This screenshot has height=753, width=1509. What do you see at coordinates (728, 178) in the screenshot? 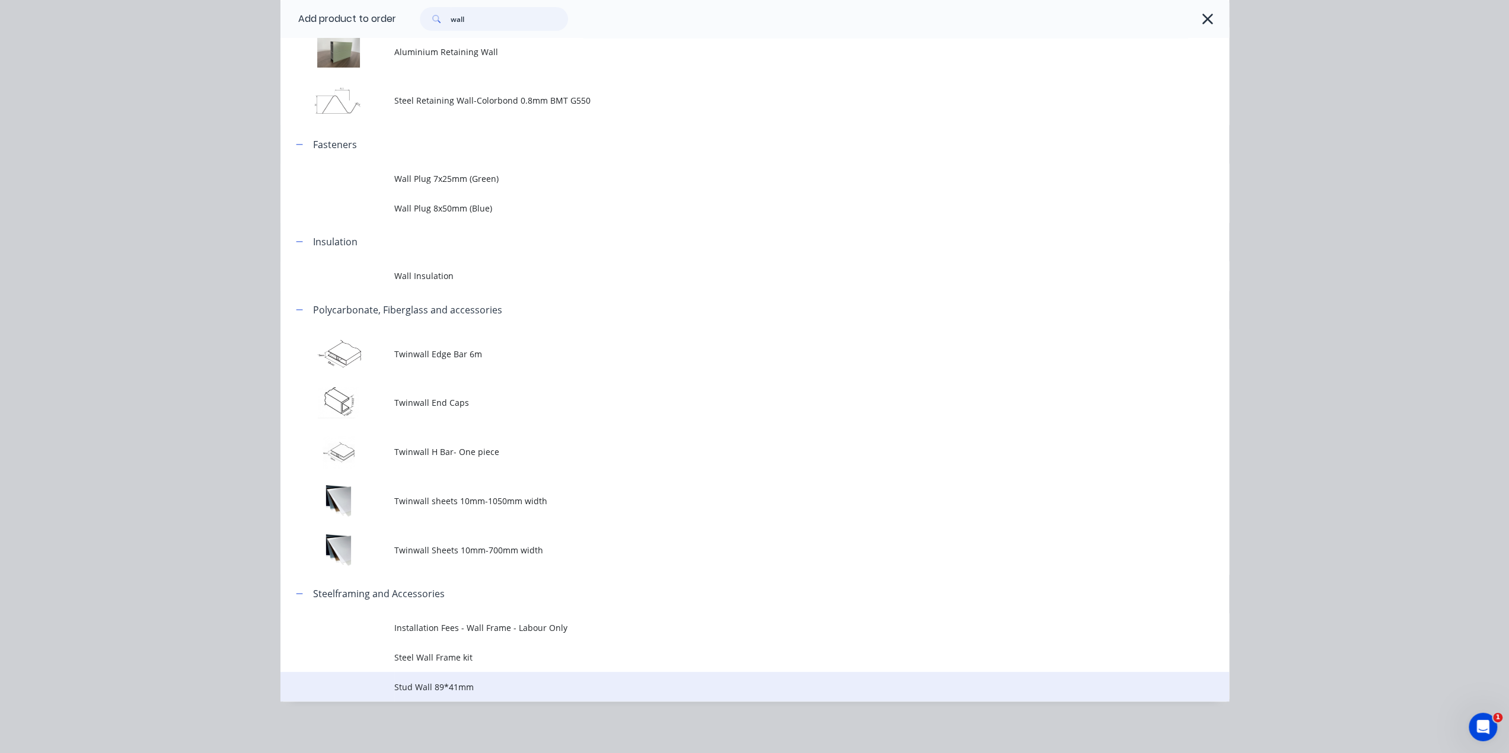
I see `span: Wall Plug 7x25mm (Green)` at bounding box center [728, 178].